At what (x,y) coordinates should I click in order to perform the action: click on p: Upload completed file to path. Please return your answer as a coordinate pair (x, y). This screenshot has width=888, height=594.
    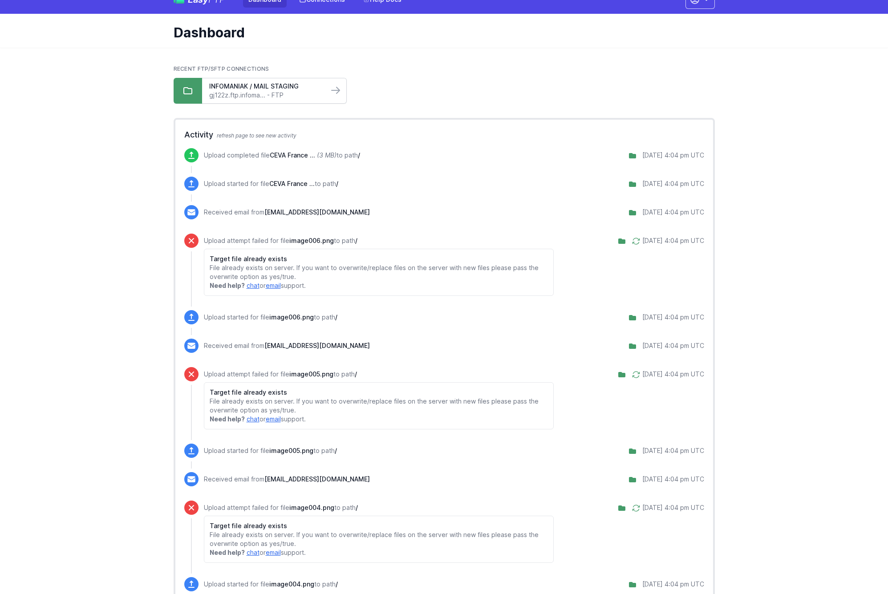
    Looking at the image, I should click on (282, 155).